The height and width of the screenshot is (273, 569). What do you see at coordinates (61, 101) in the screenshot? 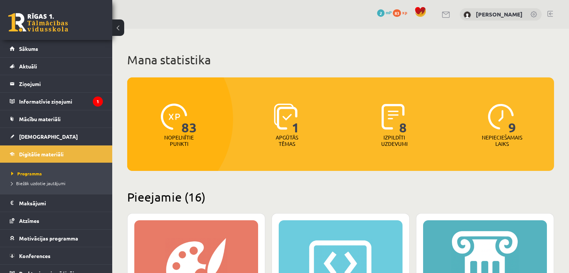
I see `legend: Informatīvie ziņojumi` at bounding box center [61, 101].